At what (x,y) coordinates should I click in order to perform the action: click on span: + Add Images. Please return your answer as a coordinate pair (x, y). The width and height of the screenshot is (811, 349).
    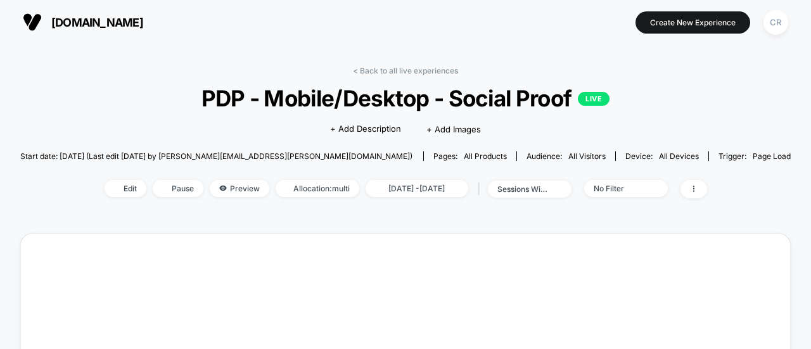
    Looking at the image, I should click on (454, 129).